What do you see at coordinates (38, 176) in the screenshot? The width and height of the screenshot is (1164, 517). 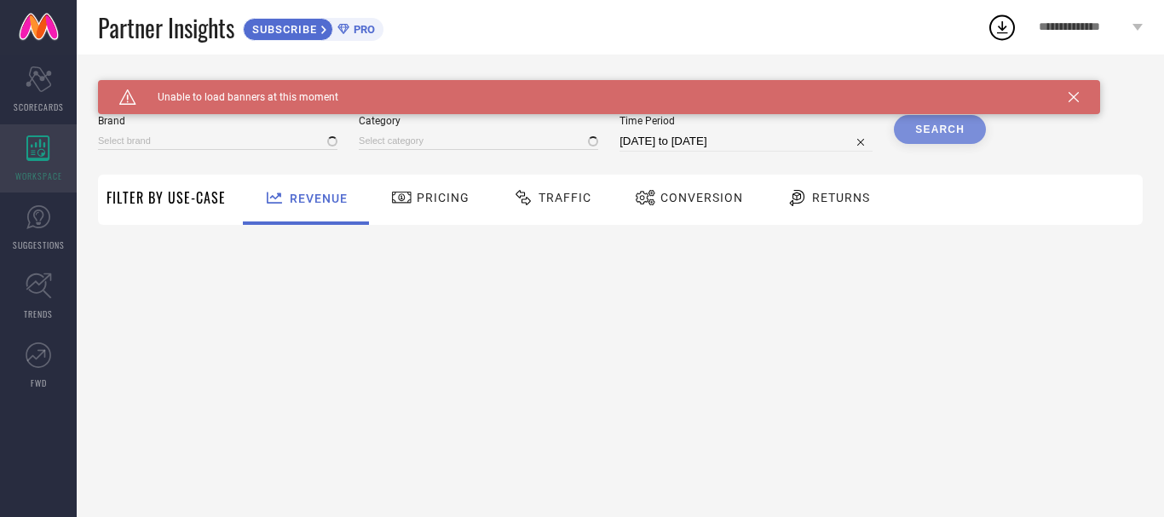 I see `span: WORKSPACE` at bounding box center [38, 176].